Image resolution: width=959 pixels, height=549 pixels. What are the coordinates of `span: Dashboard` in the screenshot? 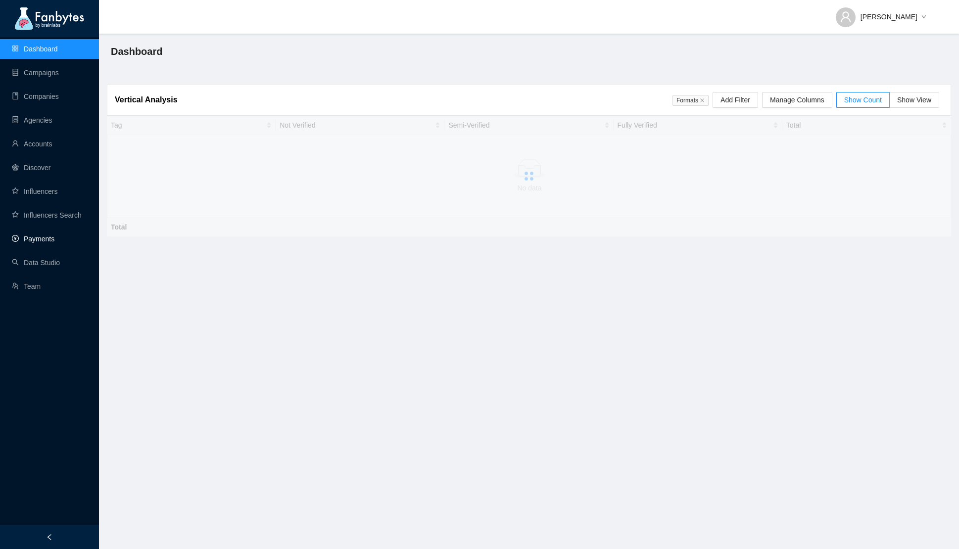 It's located at (137, 51).